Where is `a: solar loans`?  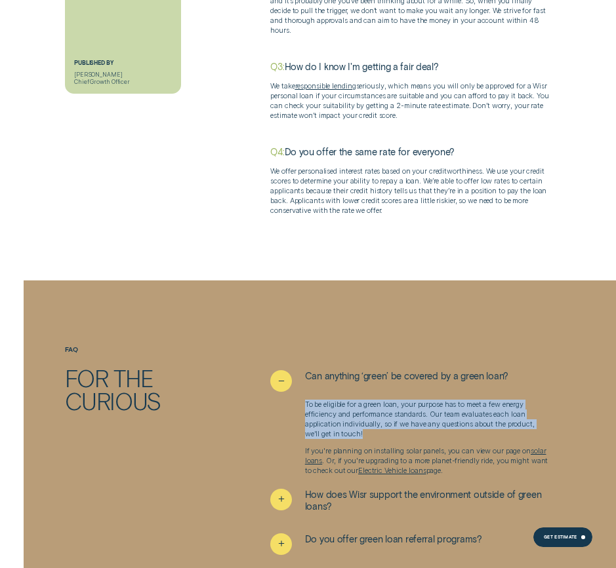
a: solar loans is located at coordinates (426, 456).